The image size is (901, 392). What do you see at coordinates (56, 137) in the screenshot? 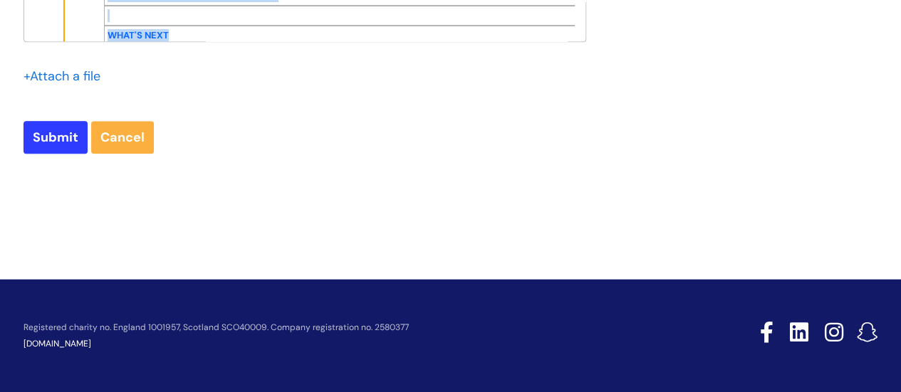
I see `input: Submit` at bounding box center [56, 137].